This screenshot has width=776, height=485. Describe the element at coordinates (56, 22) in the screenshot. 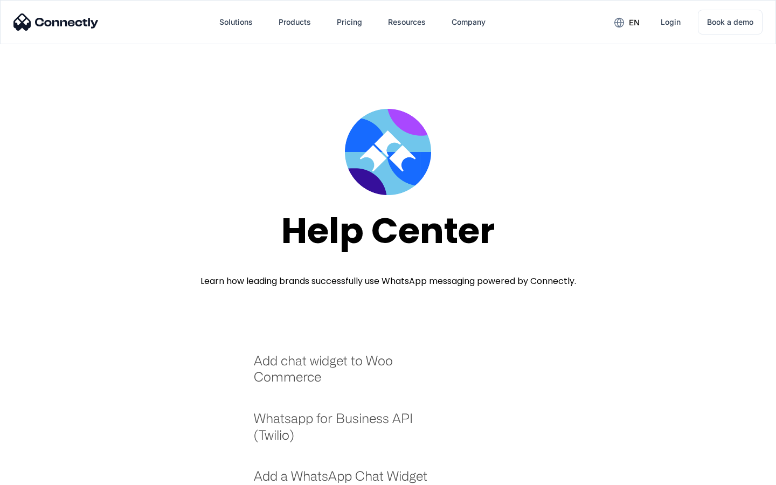

I see `img: Connectly Logo` at that location.